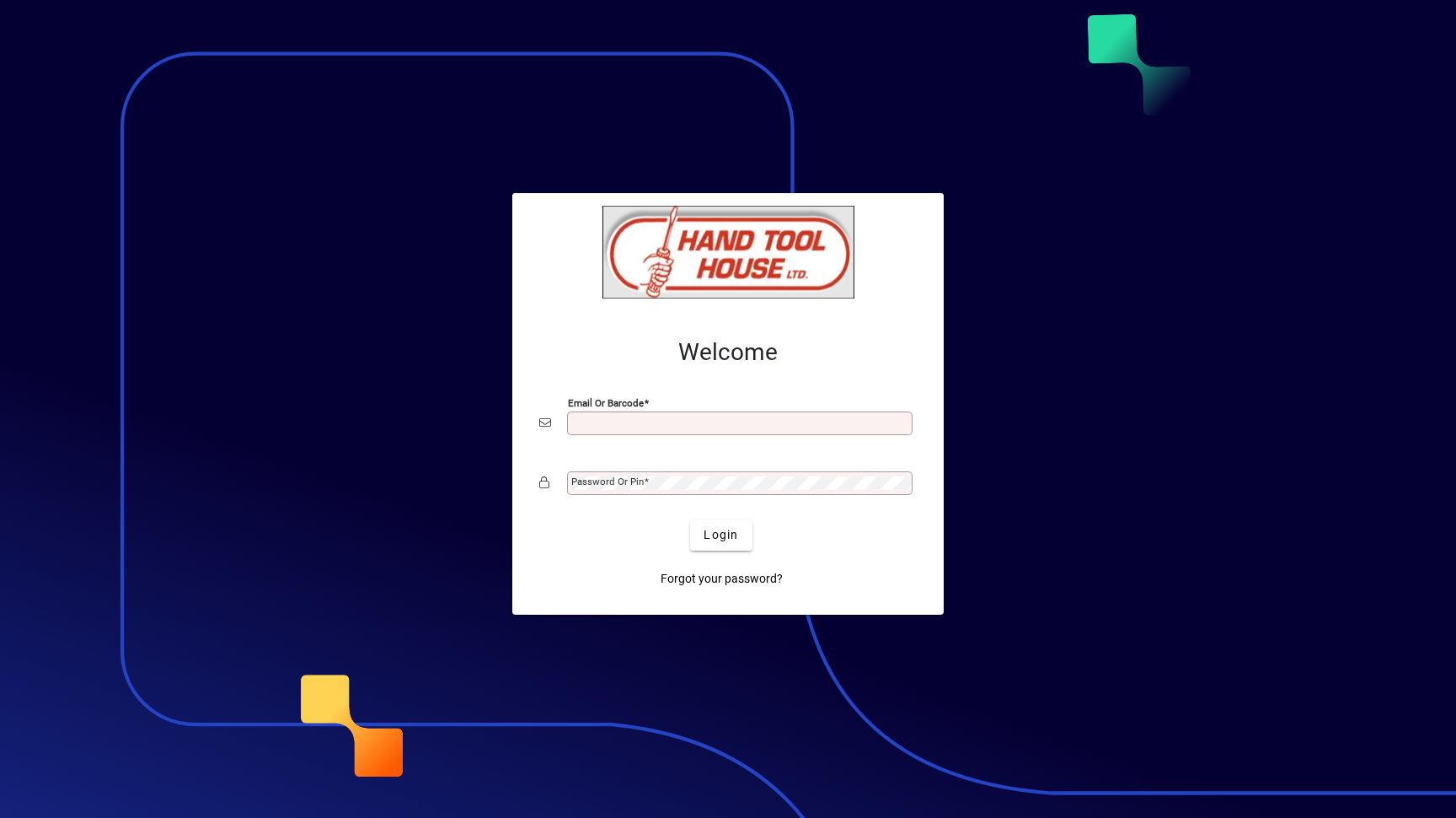  Describe the element at coordinates (608, 481) in the screenshot. I see `mat-label: Password or Pin` at that location.